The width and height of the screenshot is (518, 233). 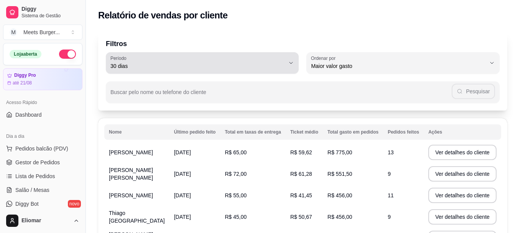 What do you see at coordinates (391, 195) in the screenshot?
I see `span: 11` at bounding box center [391, 195].